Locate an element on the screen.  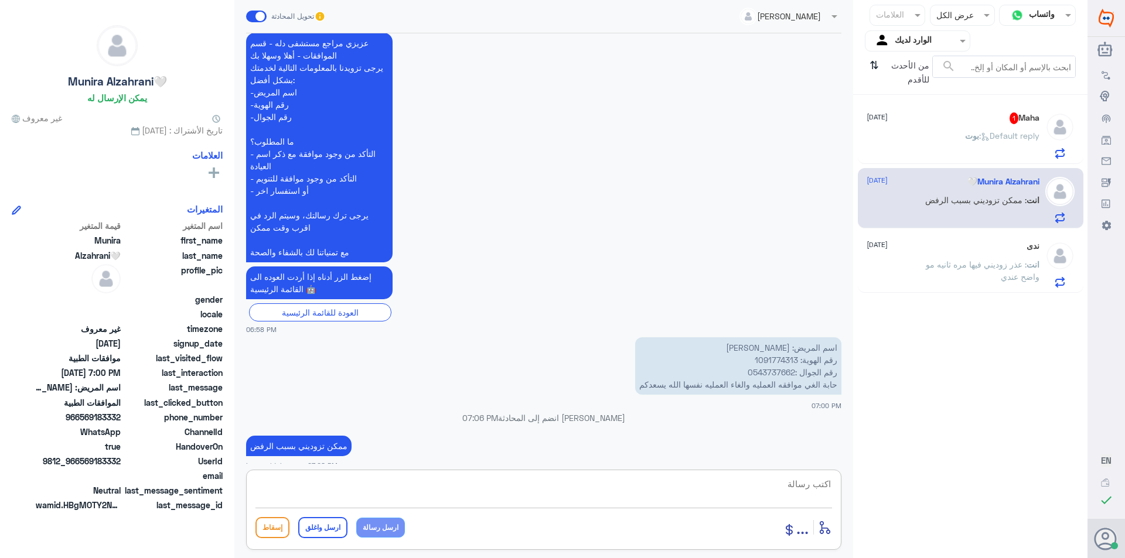
span: first_name is located at coordinates (173, 240).